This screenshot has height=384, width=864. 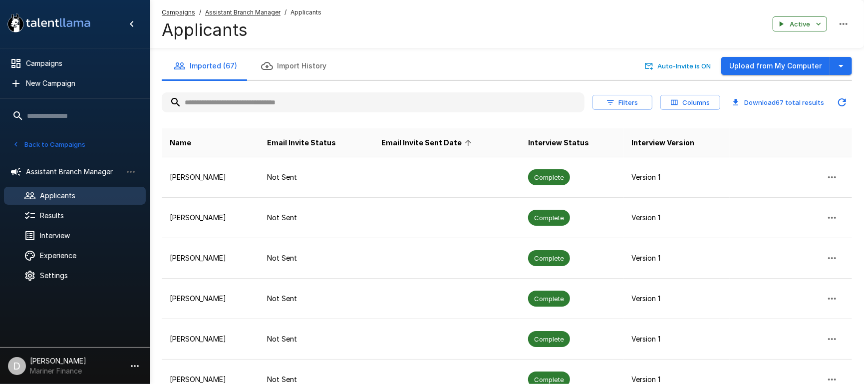 What do you see at coordinates (178, 12) in the screenshot?
I see `u: Campaigns` at bounding box center [178, 12].